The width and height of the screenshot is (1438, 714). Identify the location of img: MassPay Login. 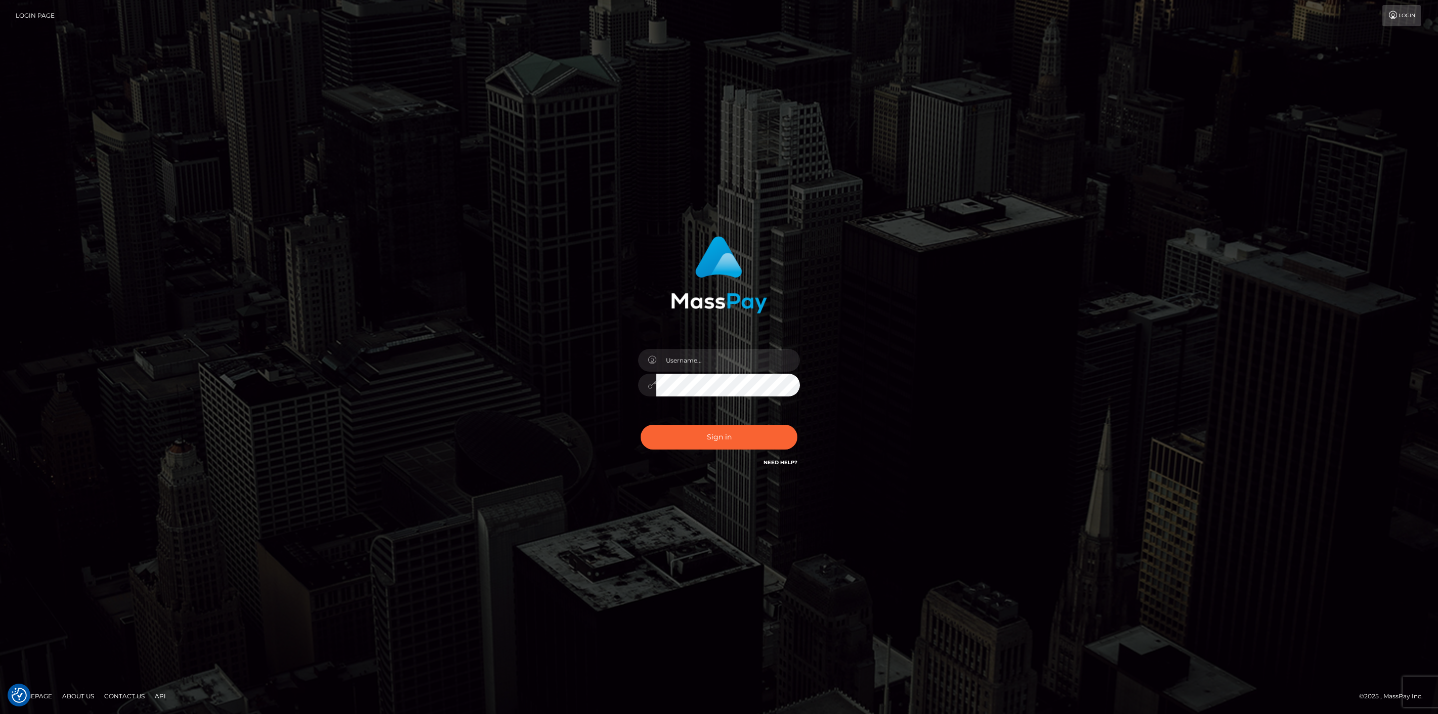
(719, 275).